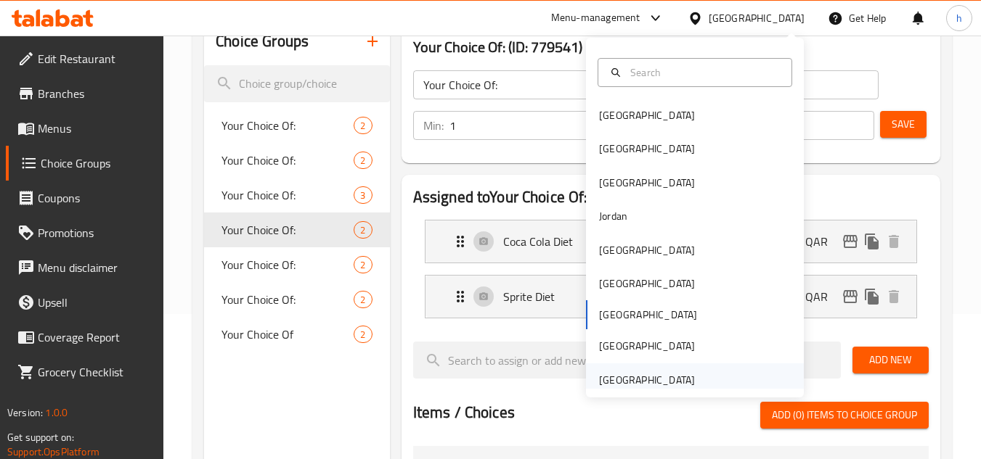  What do you see at coordinates (85, 268) in the screenshot?
I see `a: Menu disclaimer` at bounding box center [85, 268].